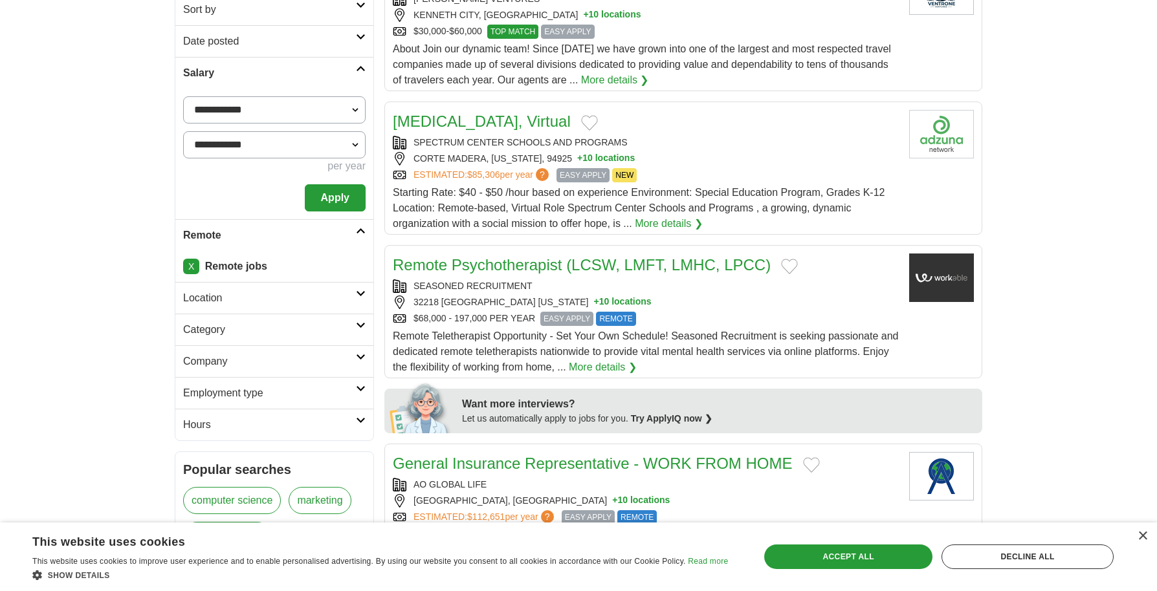 The image size is (1157, 591). I want to click on h2: Employment type, so click(269, 393).